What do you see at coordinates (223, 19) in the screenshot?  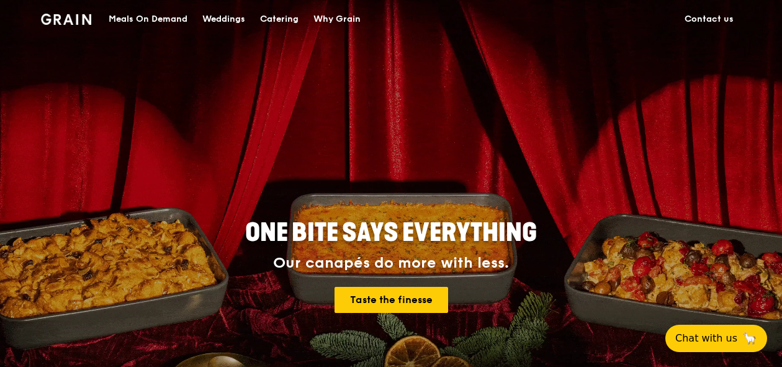 I see `div: Weddings` at bounding box center [223, 19].